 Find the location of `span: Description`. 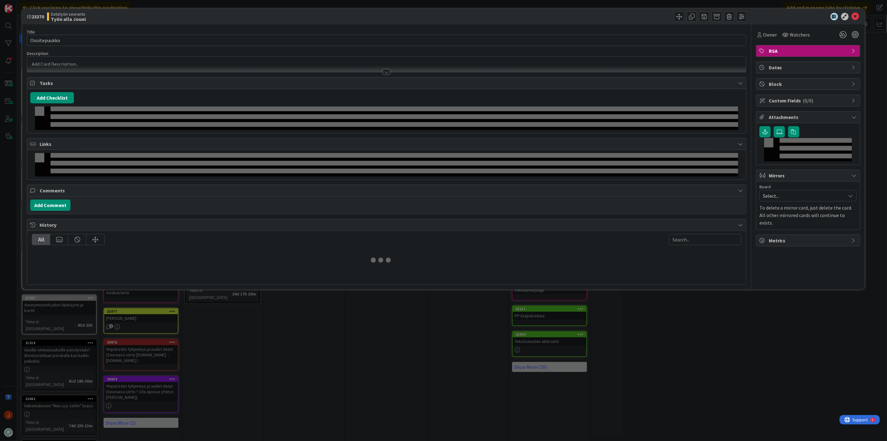

span: Description is located at coordinates (37, 53).